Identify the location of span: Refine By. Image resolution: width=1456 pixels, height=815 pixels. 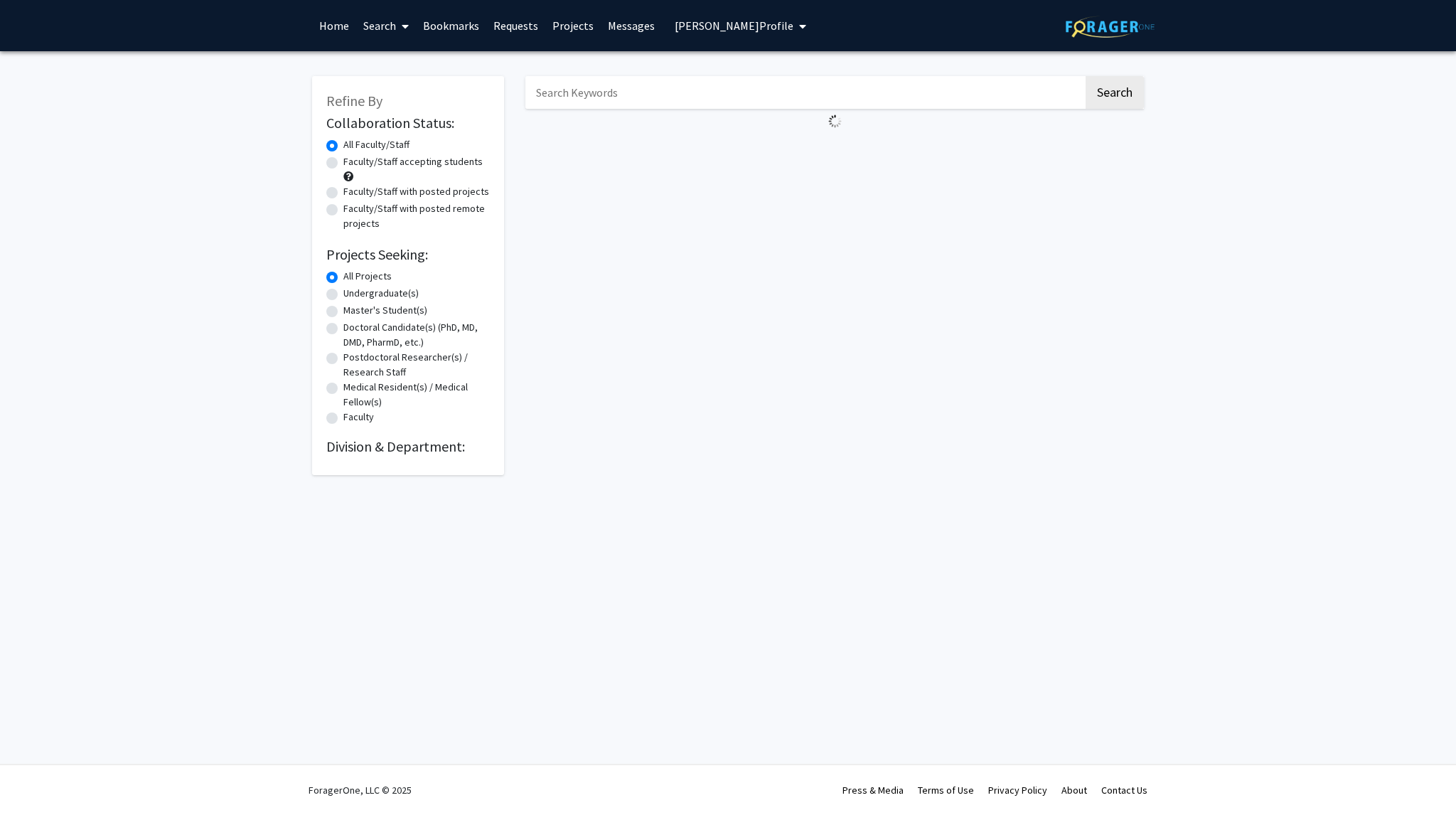
(354, 100).